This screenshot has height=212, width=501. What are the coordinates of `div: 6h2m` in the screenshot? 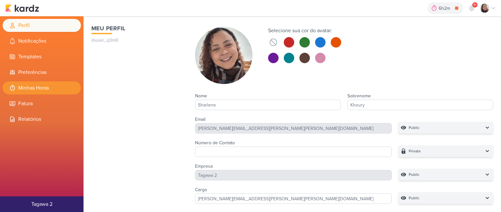 It's located at (445, 8).